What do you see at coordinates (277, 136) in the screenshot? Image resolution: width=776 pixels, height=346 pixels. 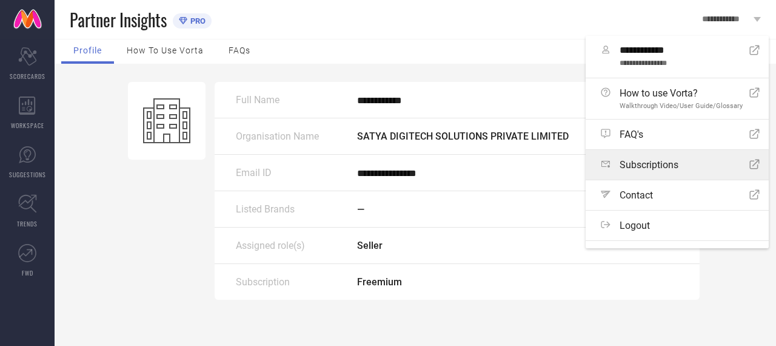 I see `span: Organisation Name` at bounding box center [277, 136].